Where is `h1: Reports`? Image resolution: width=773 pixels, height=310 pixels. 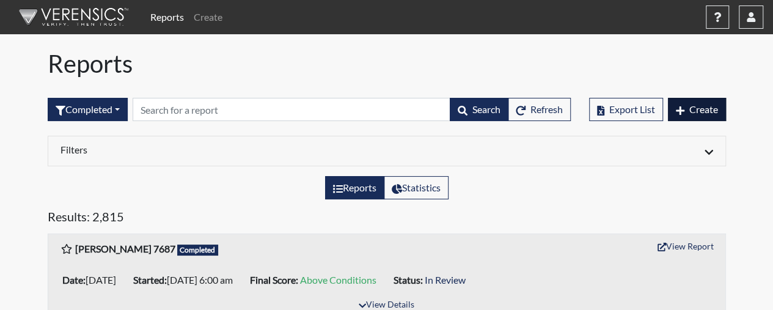 h1: Reports is located at coordinates (387, 64).